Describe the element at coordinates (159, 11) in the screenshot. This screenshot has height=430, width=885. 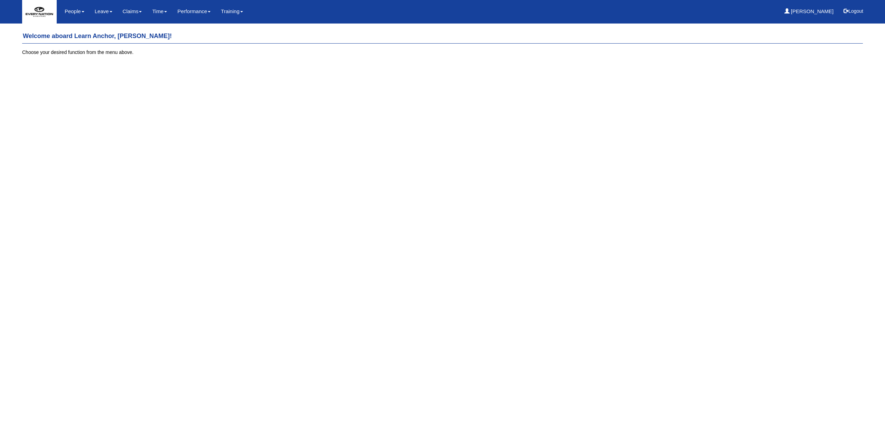
I see `a: Time` at that location.